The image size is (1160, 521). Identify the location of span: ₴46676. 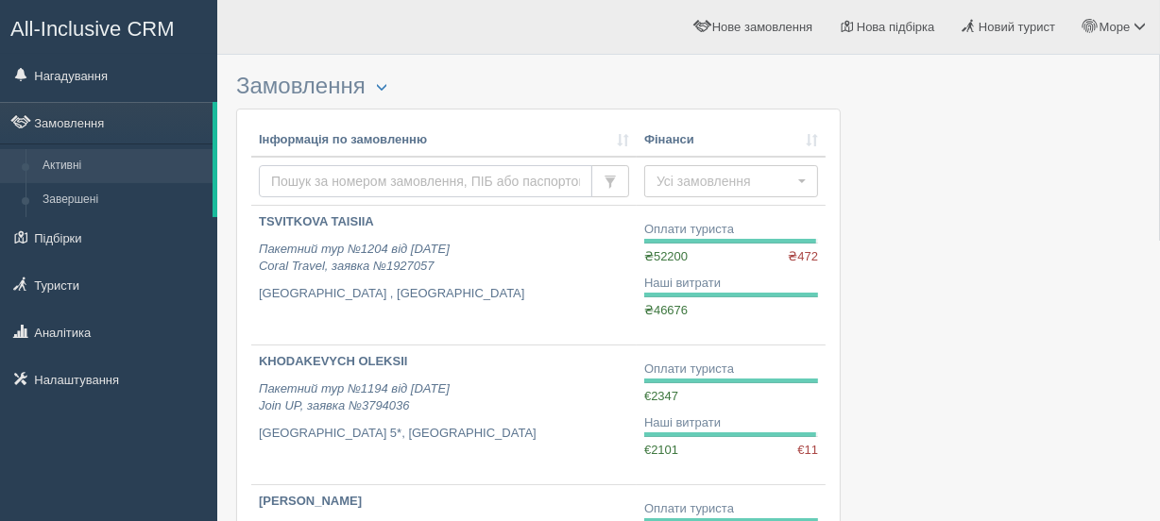
(666, 310).